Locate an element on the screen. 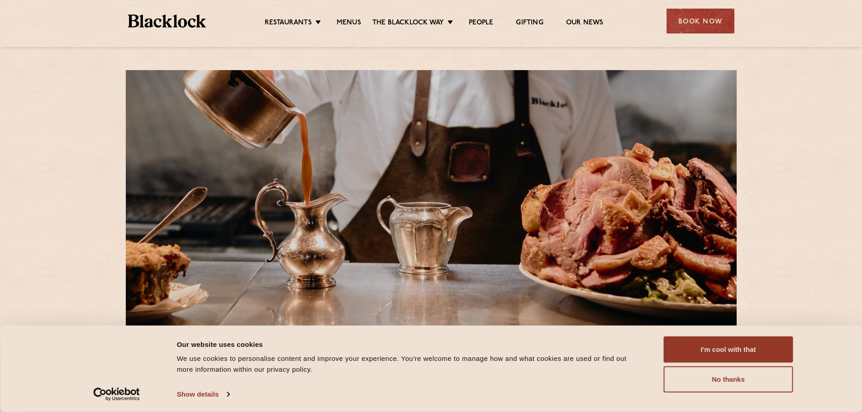 The height and width of the screenshot is (412, 862). a: People is located at coordinates (481, 24).